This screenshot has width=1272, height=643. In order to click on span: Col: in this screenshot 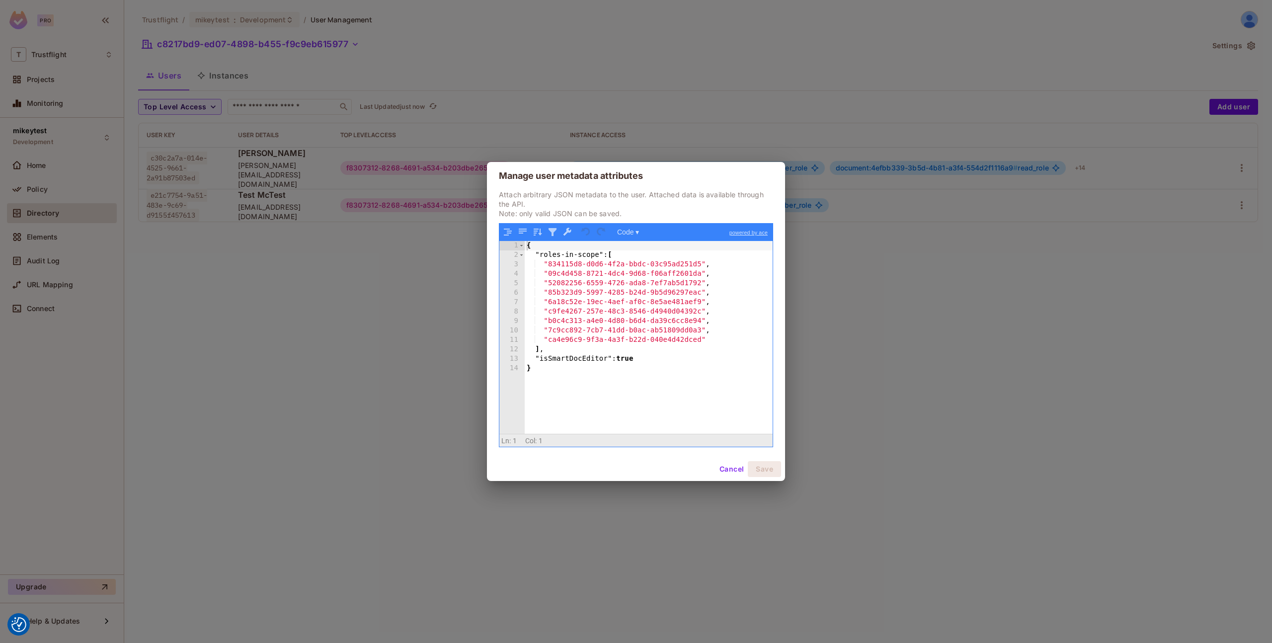, I will do `click(531, 441)`.